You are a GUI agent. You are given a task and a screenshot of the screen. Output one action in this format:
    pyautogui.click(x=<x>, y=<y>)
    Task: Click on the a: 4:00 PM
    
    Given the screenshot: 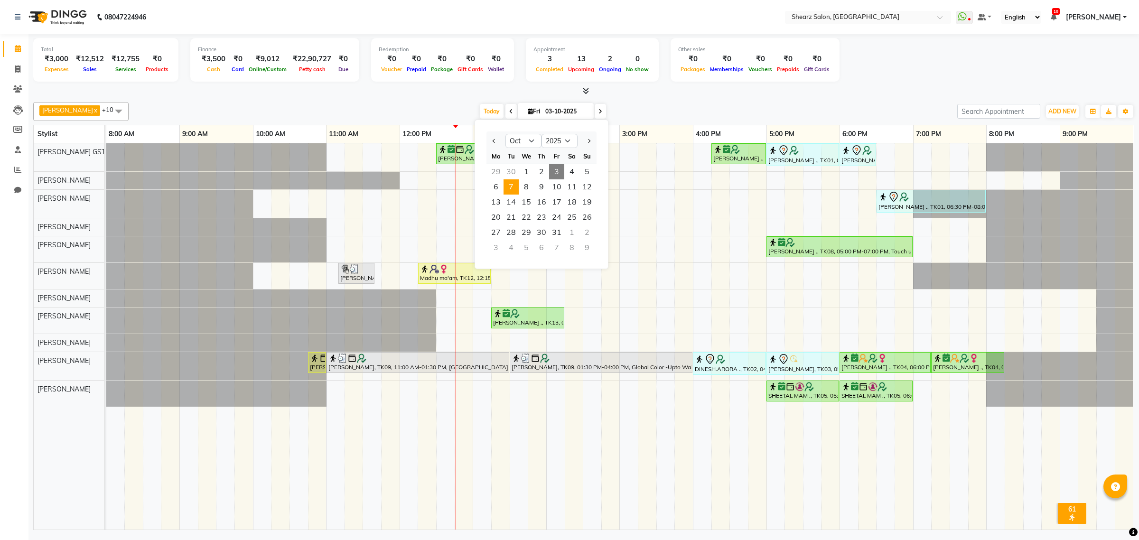 What is the action you would take?
    pyautogui.click(x=708, y=134)
    